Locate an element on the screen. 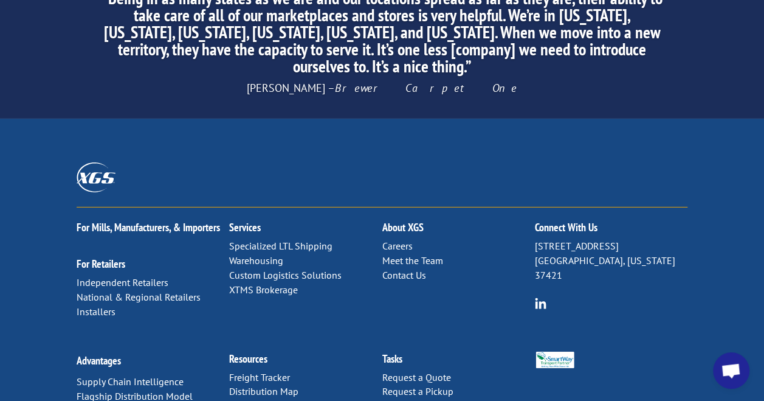 Image resolution: width=764 pixels, height=401 pixels. a: Careers is located at coordinates (397, 246).